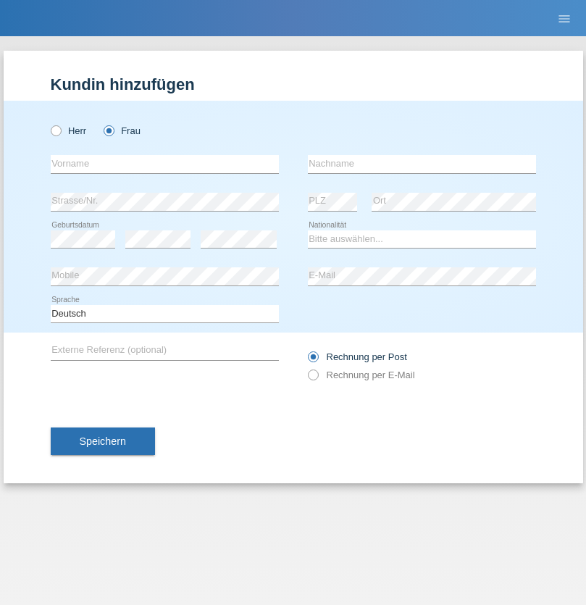 Image resolution: width=586 pixels, height=605 pixels. Describe the element at coordinates (312, 360) in the screenshot. I see `input: Rechnung per Post` at that location.